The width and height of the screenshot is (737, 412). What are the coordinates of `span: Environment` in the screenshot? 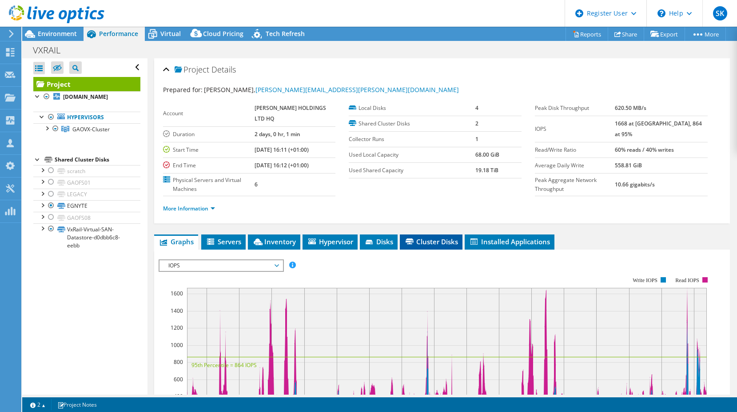 It's located at (57, 33).